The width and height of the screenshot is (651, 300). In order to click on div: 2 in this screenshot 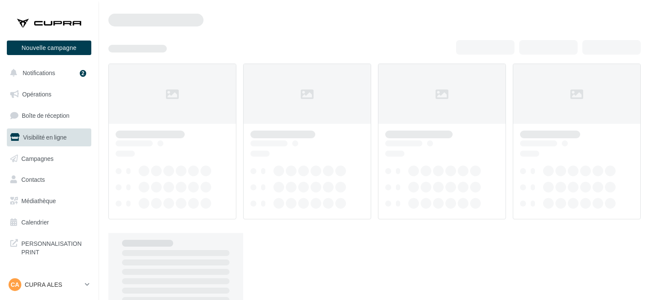, I will do `click(83, 73)`.